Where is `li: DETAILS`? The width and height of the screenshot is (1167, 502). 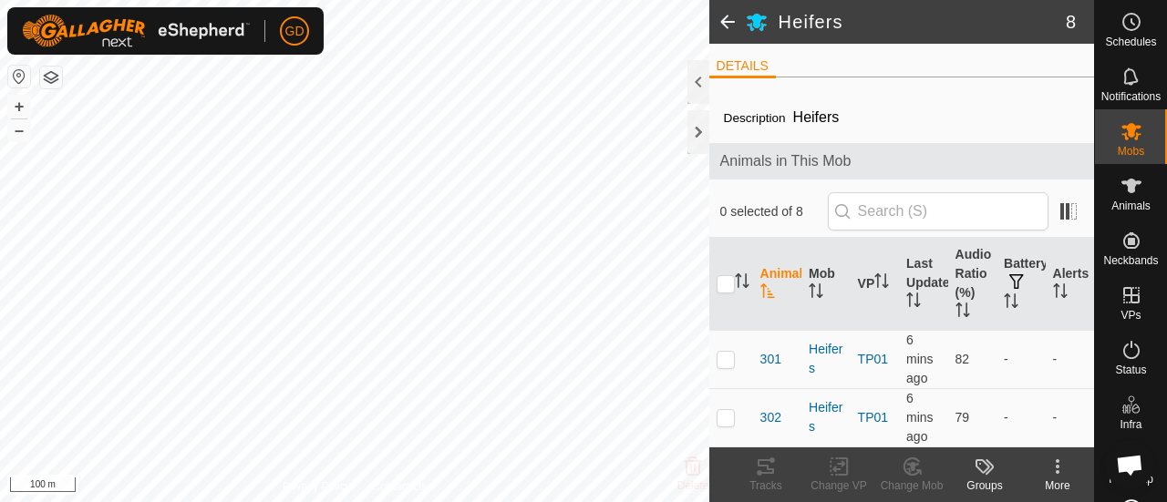 li: DETAILS is located at coordinates (742, 67).